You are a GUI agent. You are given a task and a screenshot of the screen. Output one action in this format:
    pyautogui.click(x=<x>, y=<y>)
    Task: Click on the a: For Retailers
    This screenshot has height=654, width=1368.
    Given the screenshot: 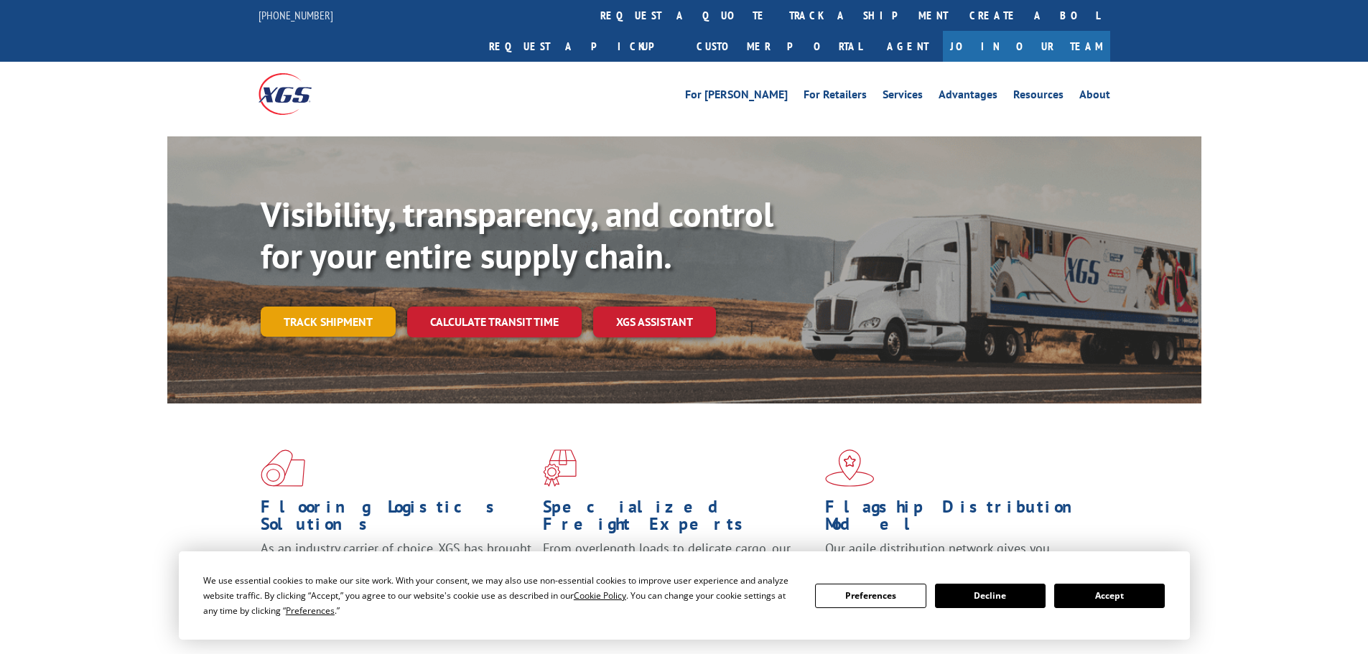 What is the action you would take?
    pyautogui.click(x=835, y=97)
    